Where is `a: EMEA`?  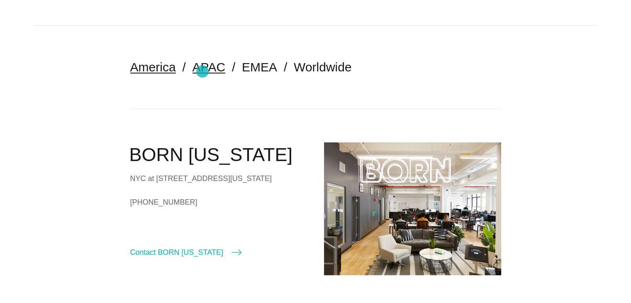
a: EMEA is located at coordinates (259, 67).